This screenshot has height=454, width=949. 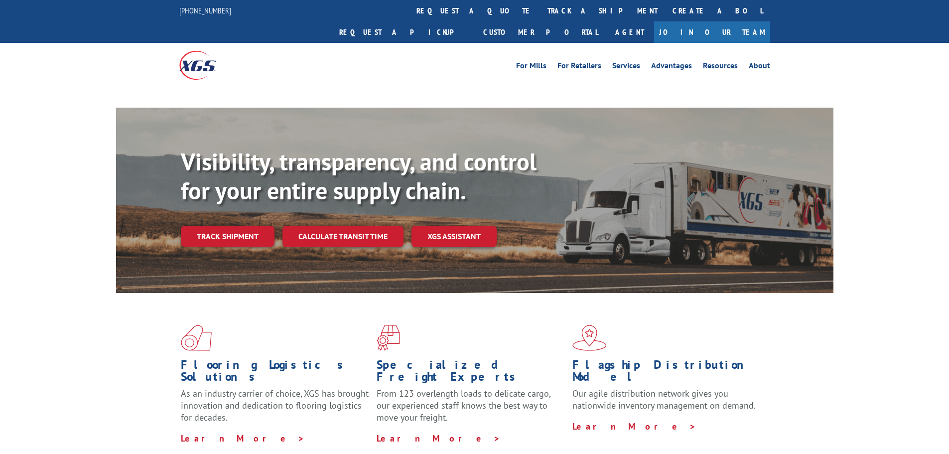 What do you see at coordinates (672, 67) in the screenshot?
I see `a: Advantages` at bounding box center [672, 67].